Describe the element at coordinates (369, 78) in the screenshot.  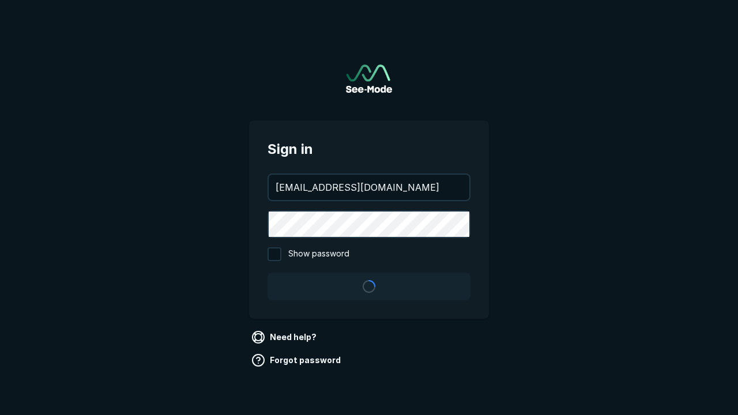
I see `a: Go to sign in` at that location.